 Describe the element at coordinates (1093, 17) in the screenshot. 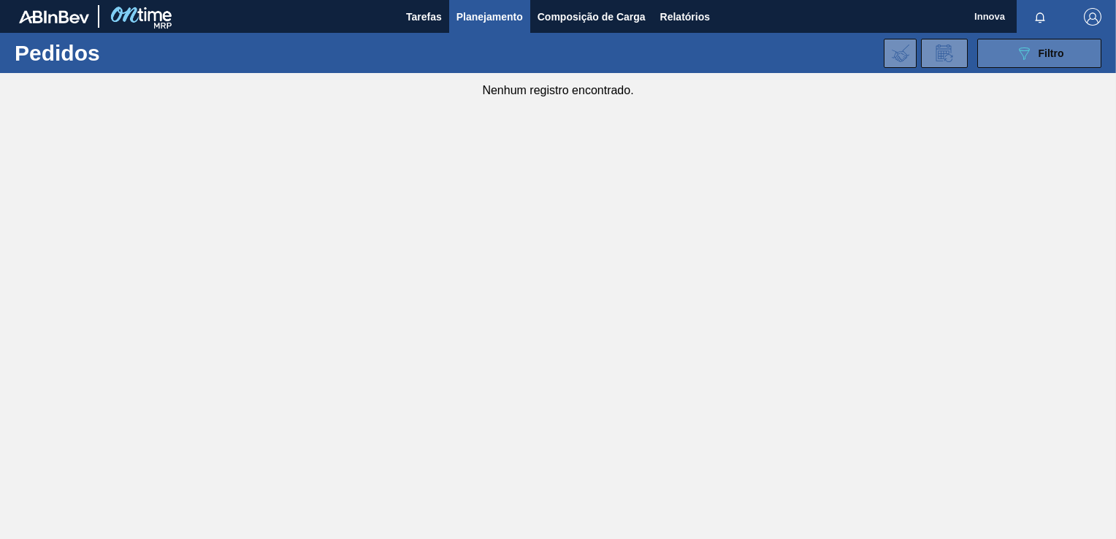

I see `img: Logout` at that location.